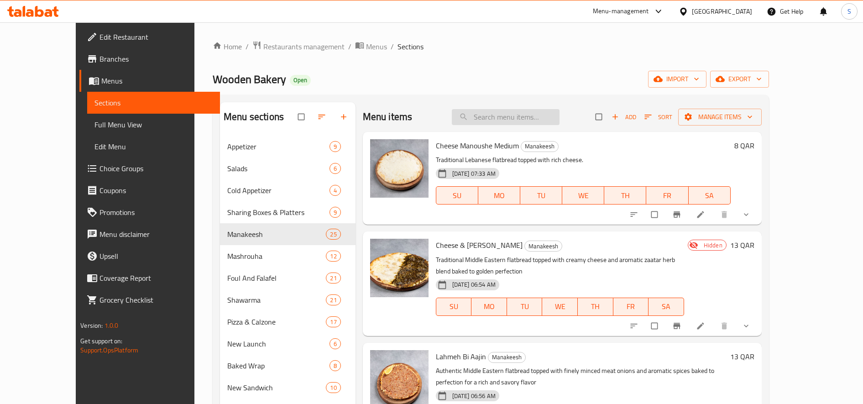 The width and height of the screenshot is (863, 404). Describe the element at coordinates (153, 125) in the screenshot. I see `a: Full Menu View` at that location.